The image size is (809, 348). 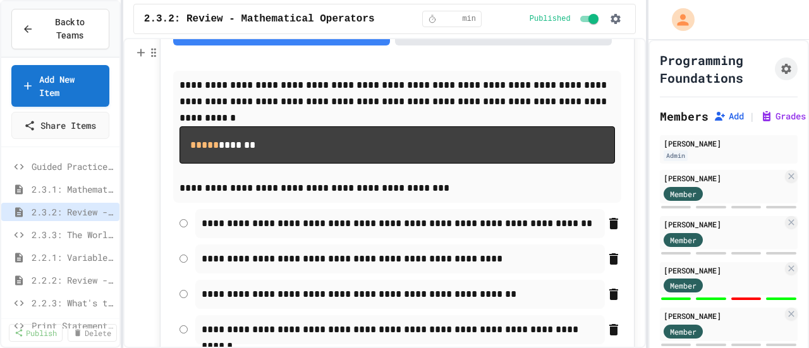 What do you see at coordinates (73, 303) in the screenshot?
I see `span: 2.2.3: What's the Type?` at bounding box center [73, 303].